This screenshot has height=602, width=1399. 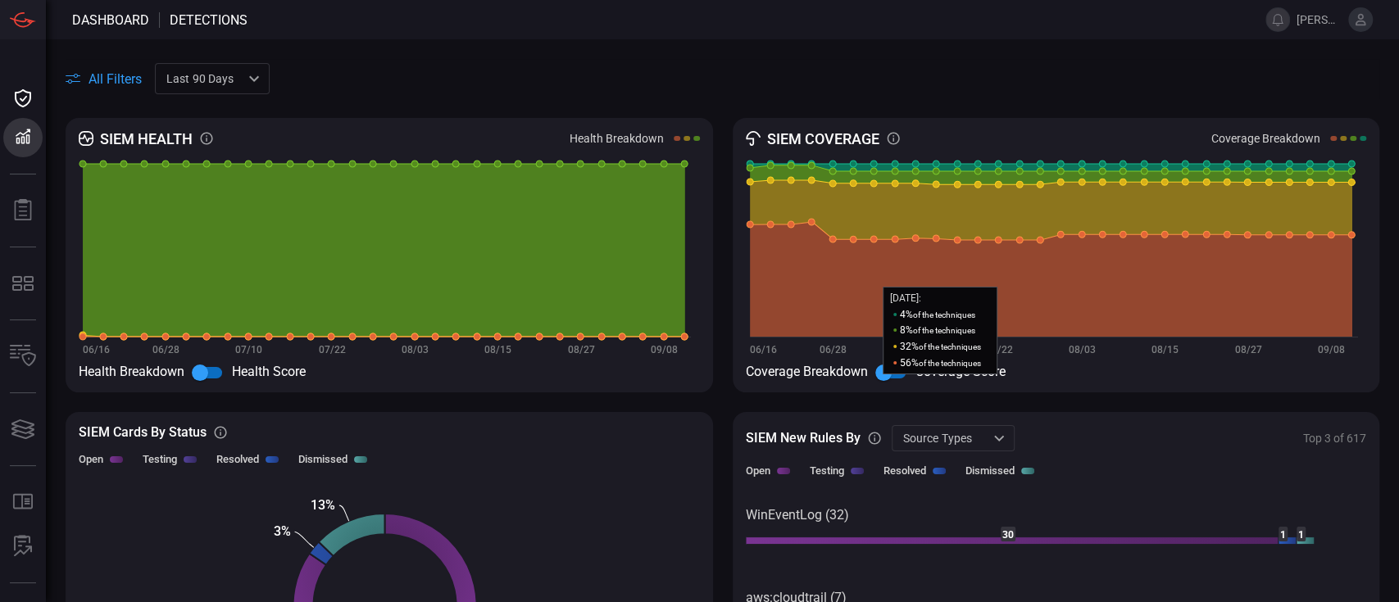 I want to click on span: Coverage Score, so click(x=960, y=371).